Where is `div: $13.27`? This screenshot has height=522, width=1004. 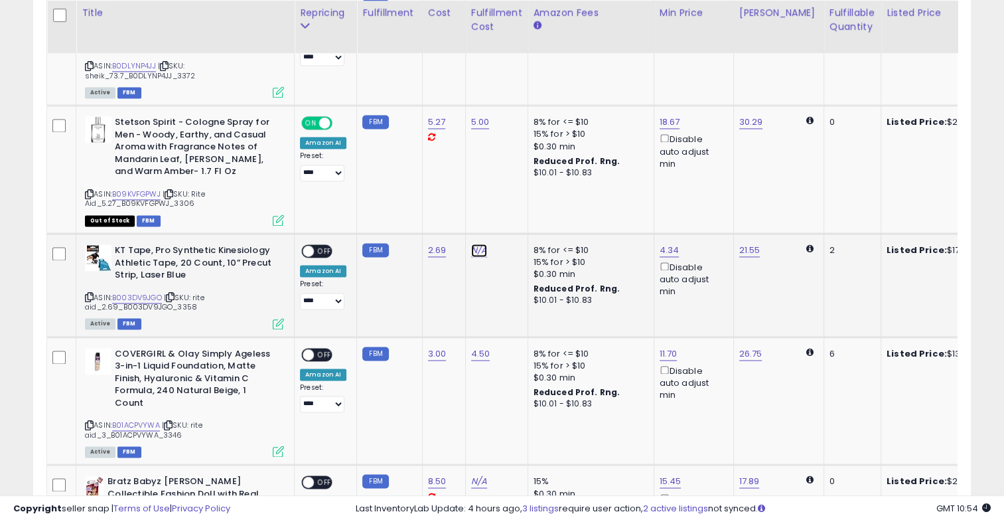
div: $13.27 is located at coordinates (942, 354).